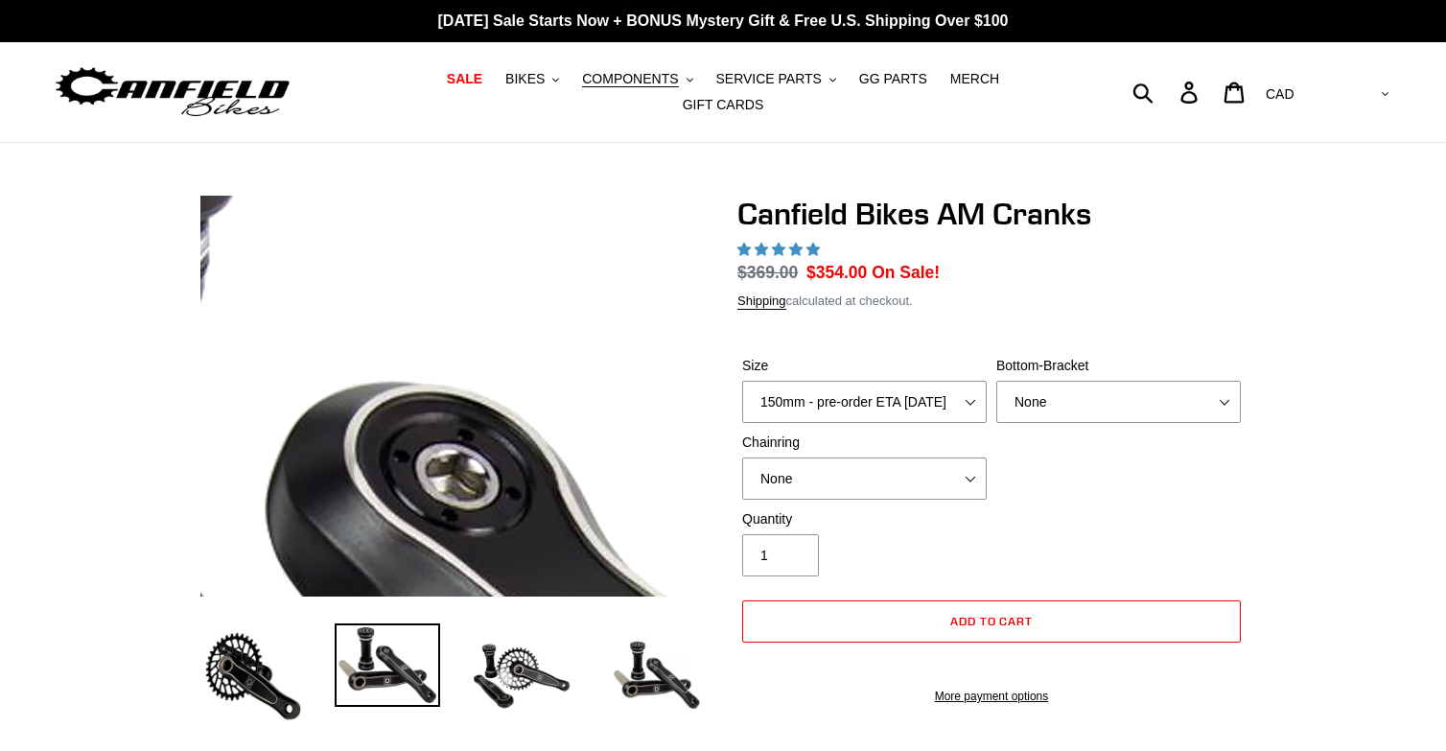 The image size is (1446, 751). What do you see at coordinates (723, 105) in the screenshot?
I see `a: GIFT CARDS` at bounding box center [723, 105].